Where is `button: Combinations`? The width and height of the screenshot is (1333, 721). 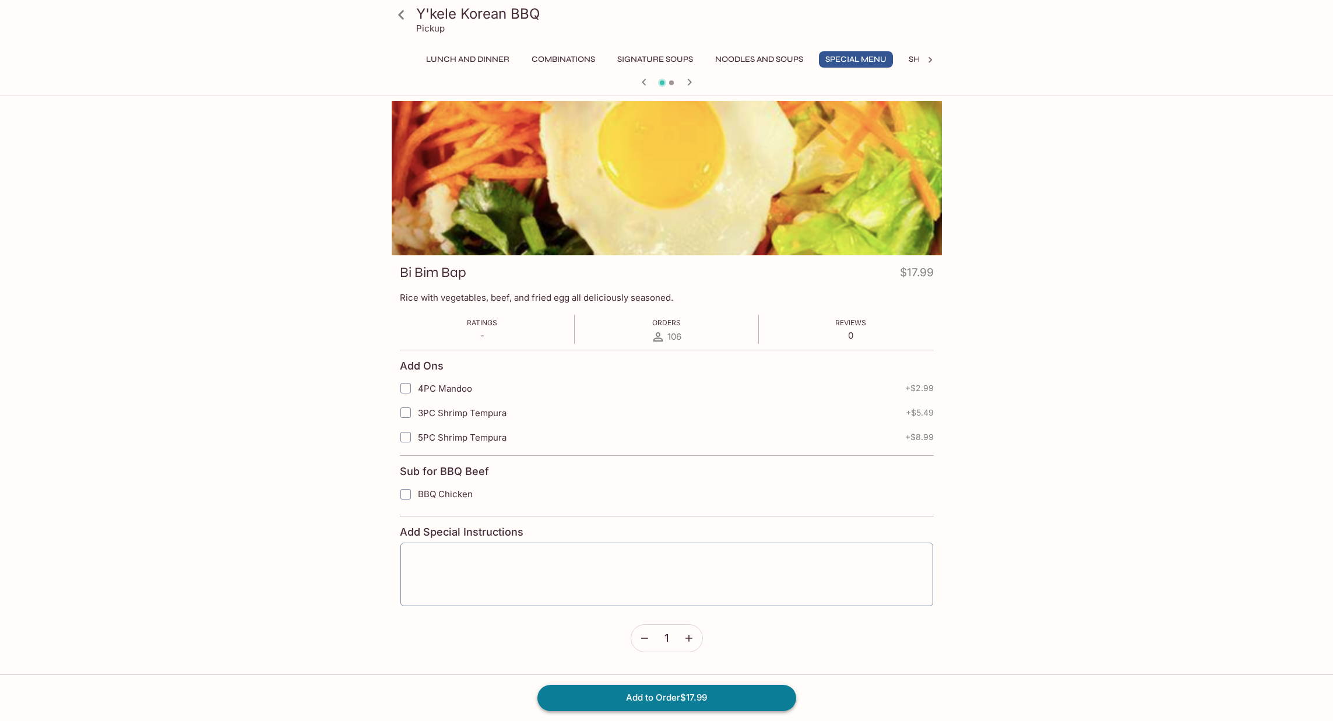 button: Combinations is located at coordinates (563, 59).